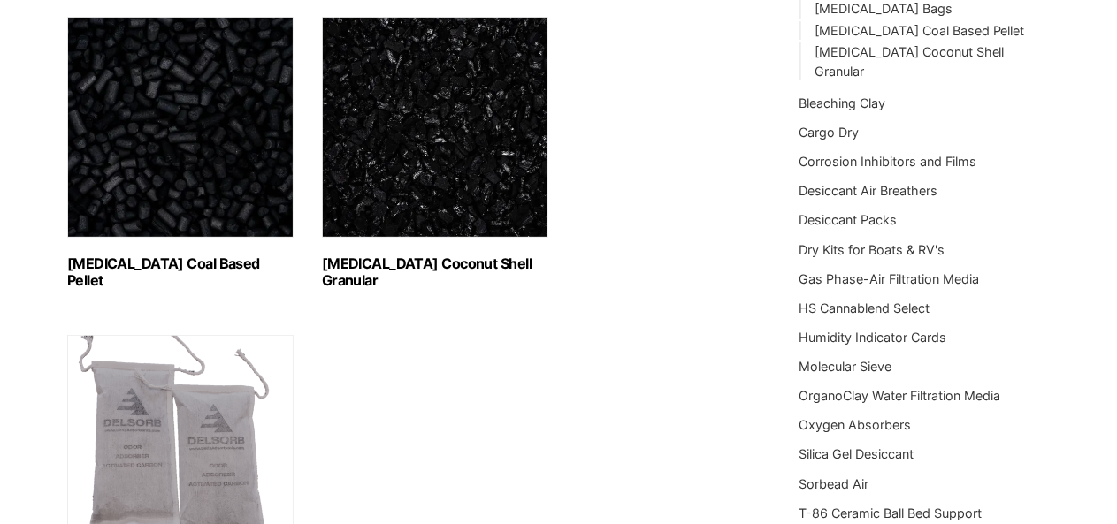  I want to click on a: HS Cannablend Select, so click(864, 308).